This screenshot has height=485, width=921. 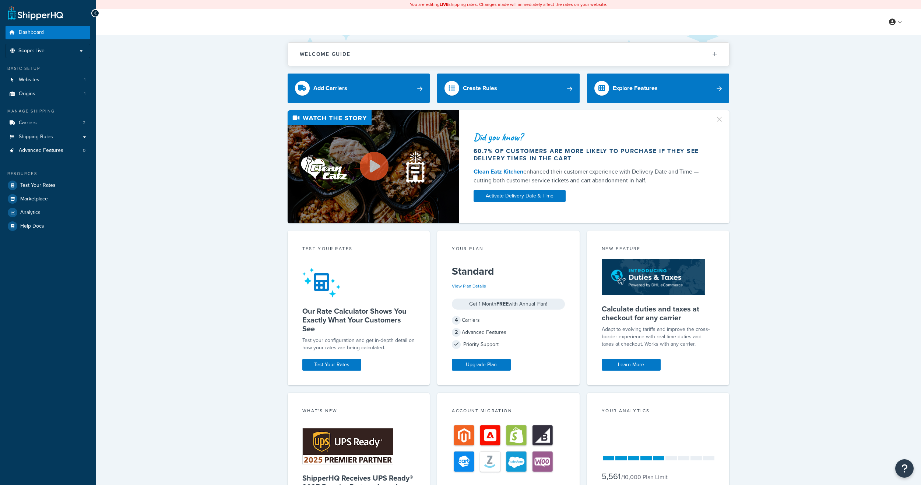 What do you see at coordinates (508, 304) in the screenshot?
I see `div: Get 1 Month with Annual Plan!` at bounding box center [508, 304].